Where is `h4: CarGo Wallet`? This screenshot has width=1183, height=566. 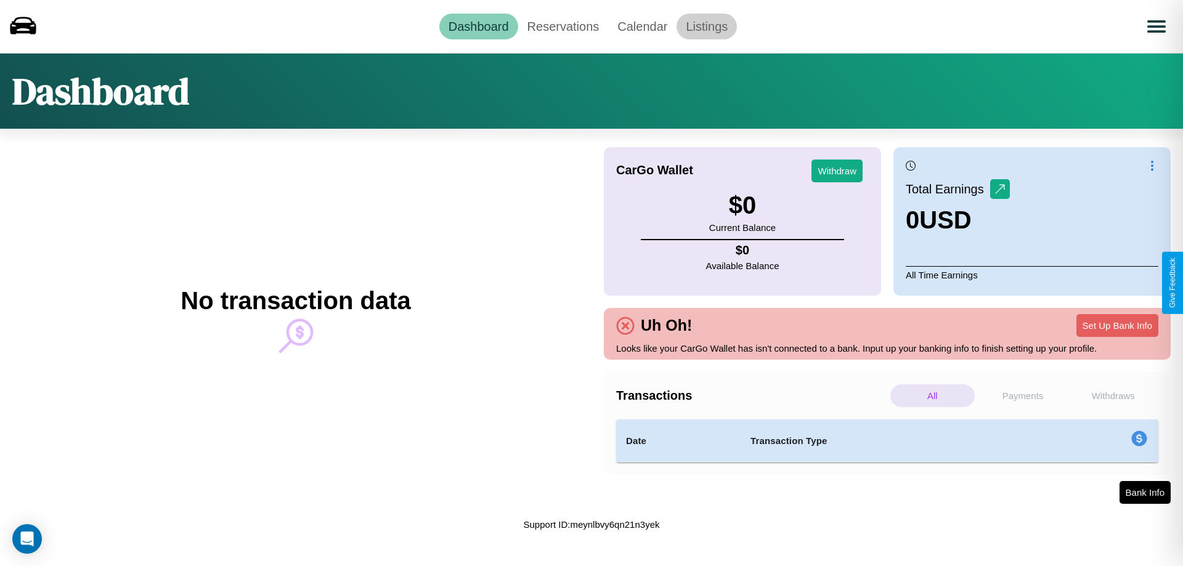
h4: CarGo Wallet is located at coordinates (654, 170).